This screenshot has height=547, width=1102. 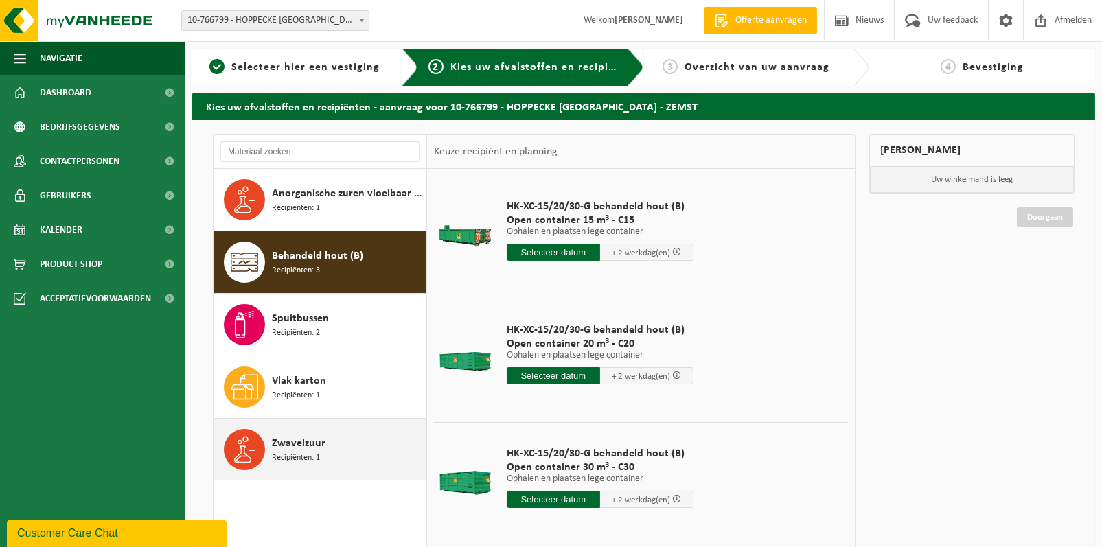 I want to click on div: Keuze recipiënt en planning, so click(x=496, y=152).